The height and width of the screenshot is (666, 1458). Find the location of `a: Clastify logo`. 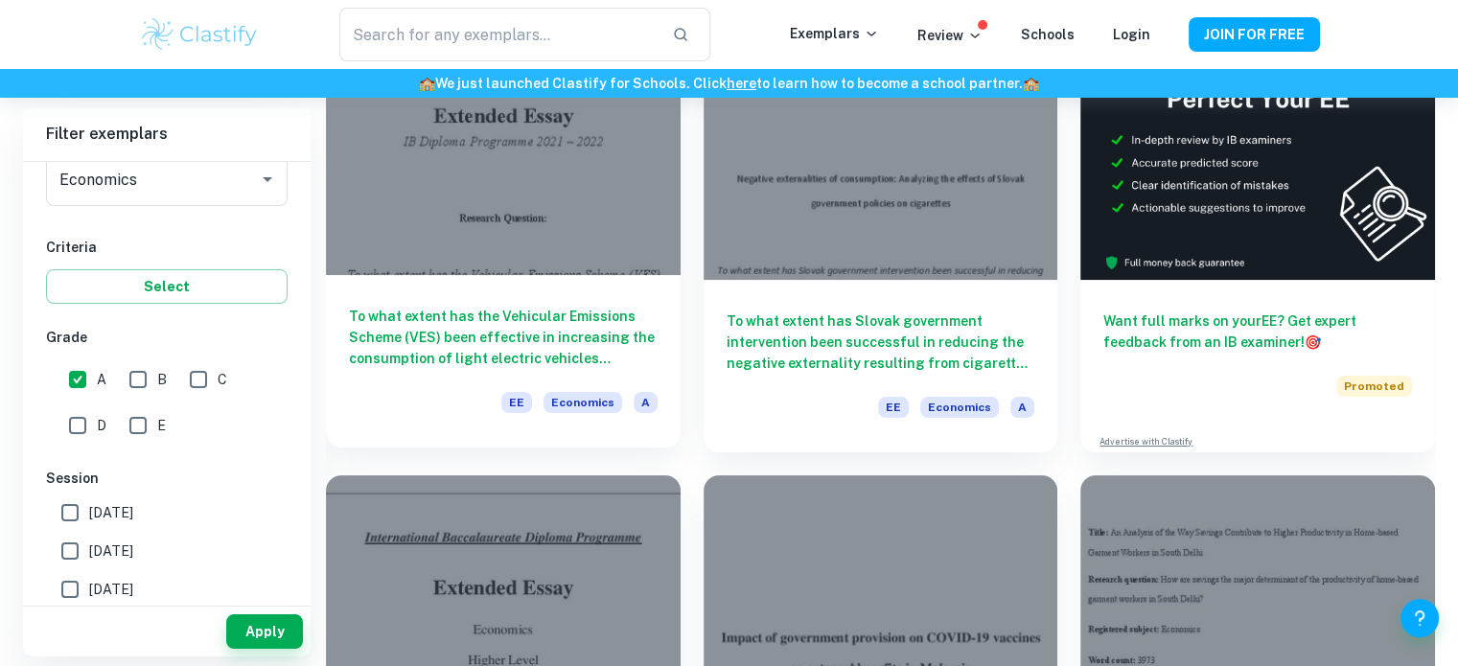

a: Clastify logo is located at coordinates (199, 35).